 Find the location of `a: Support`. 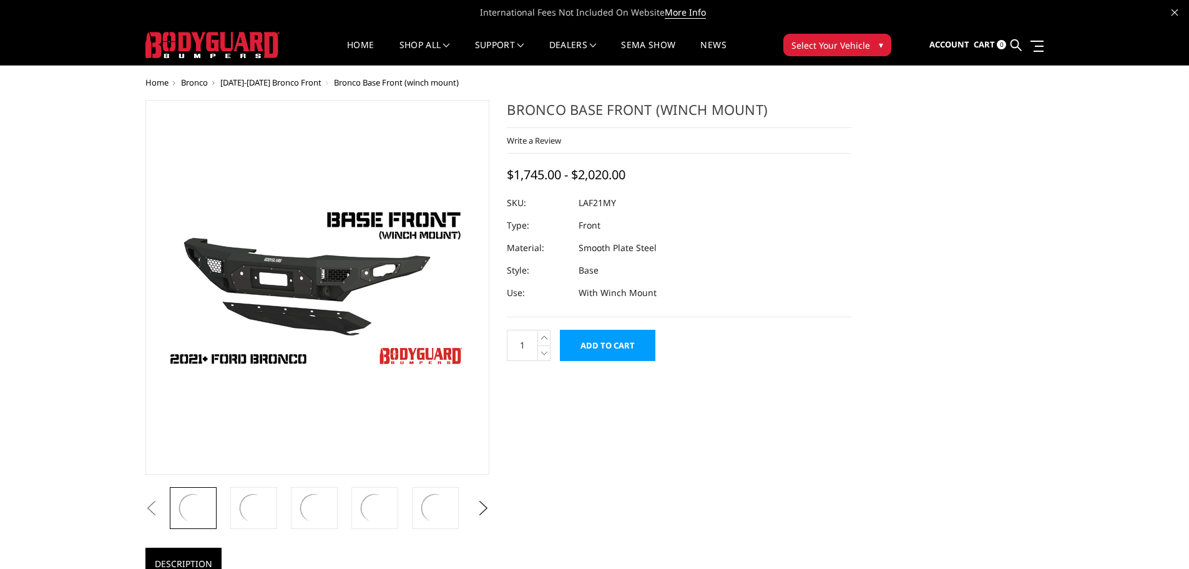

a: Support is located at coordinates (499, 52).